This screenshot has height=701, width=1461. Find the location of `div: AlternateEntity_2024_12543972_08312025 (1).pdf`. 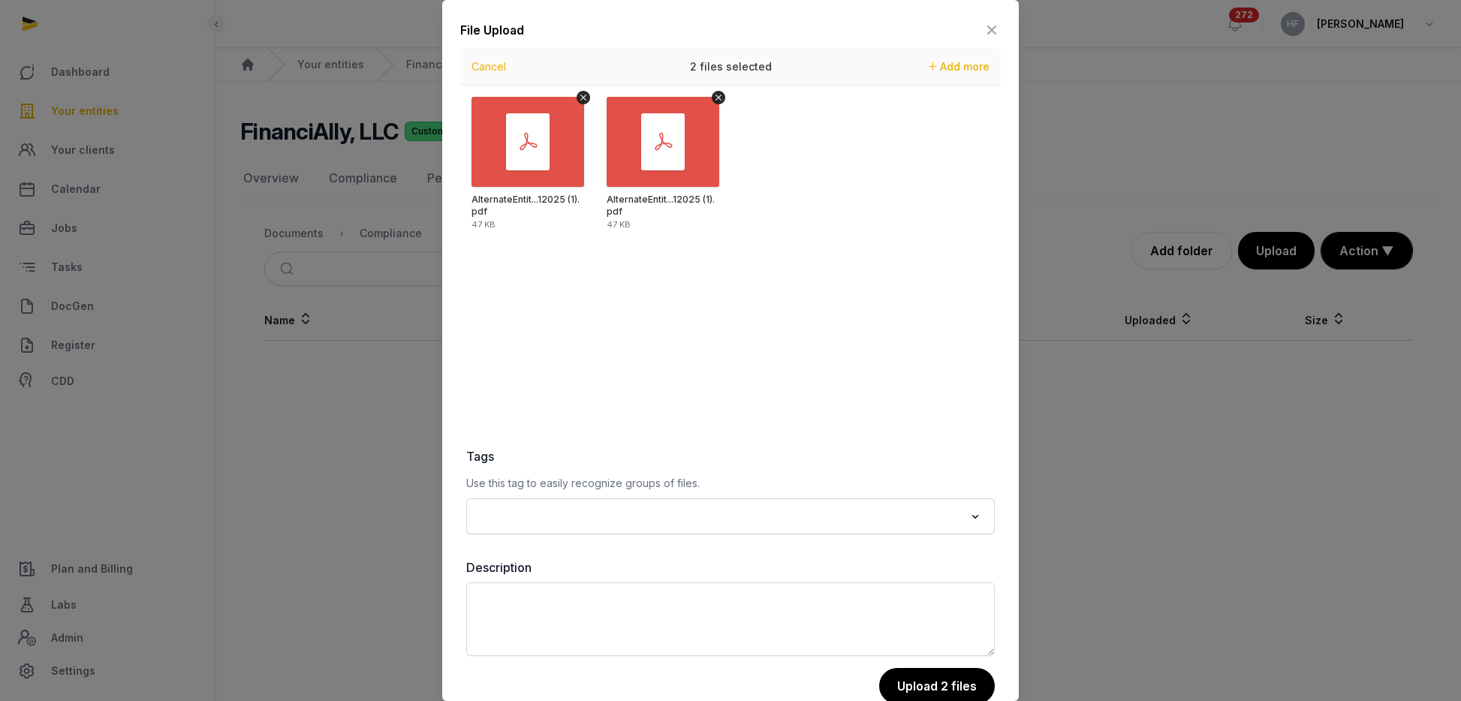

div: AlternateEntity_2024_12543972_08312025 (1).pdf is located at coordinates (661, 205).